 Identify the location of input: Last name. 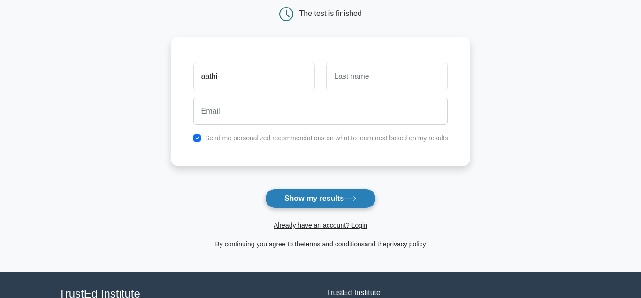
(386, 76).